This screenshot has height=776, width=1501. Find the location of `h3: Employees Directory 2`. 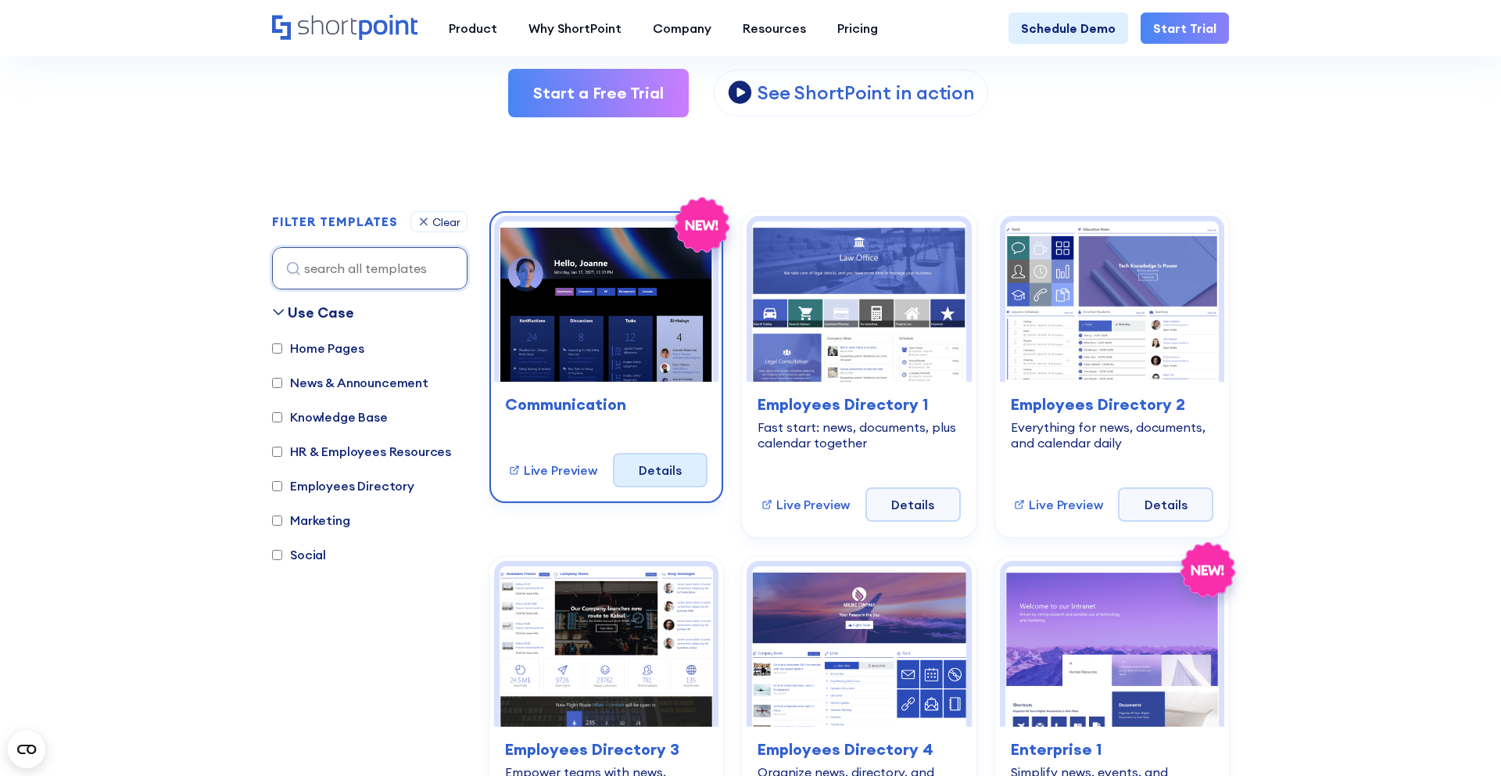

h3: Employees Directory 2 is located at coordinates (1112, 404).